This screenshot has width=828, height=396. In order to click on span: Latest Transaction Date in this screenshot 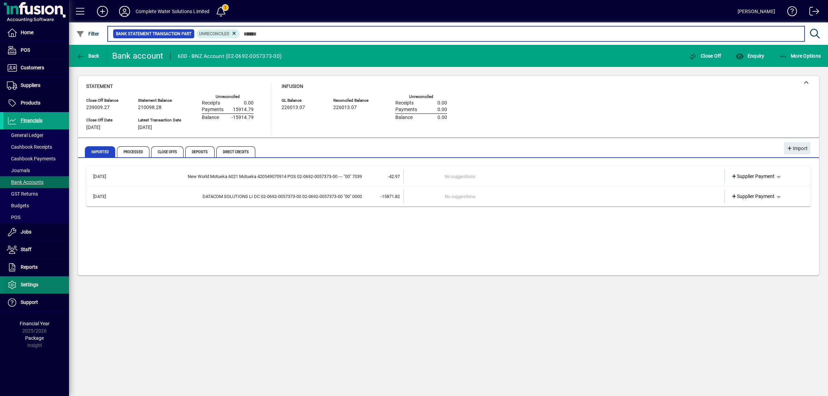, I will do `click(159, 120)`.